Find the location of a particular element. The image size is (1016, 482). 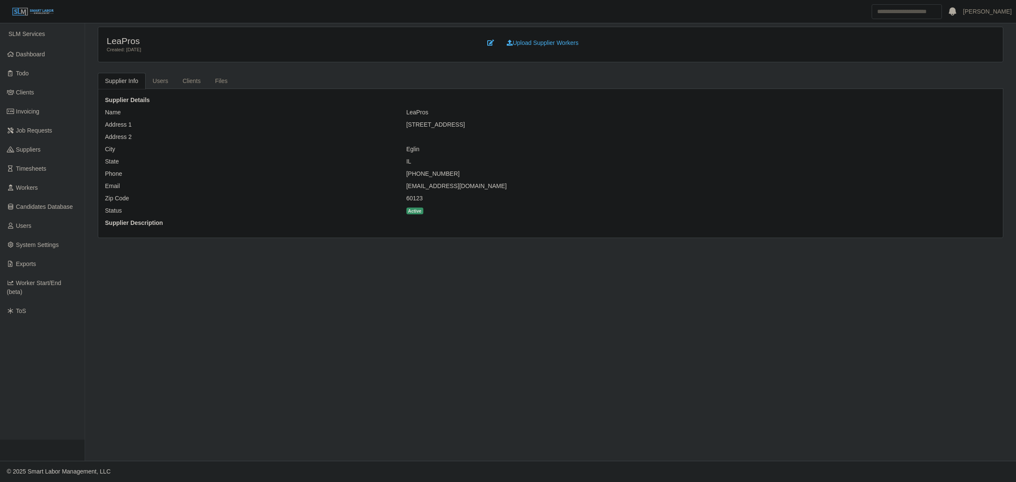

b: Supplier Description is located at coordinates (134, 223).